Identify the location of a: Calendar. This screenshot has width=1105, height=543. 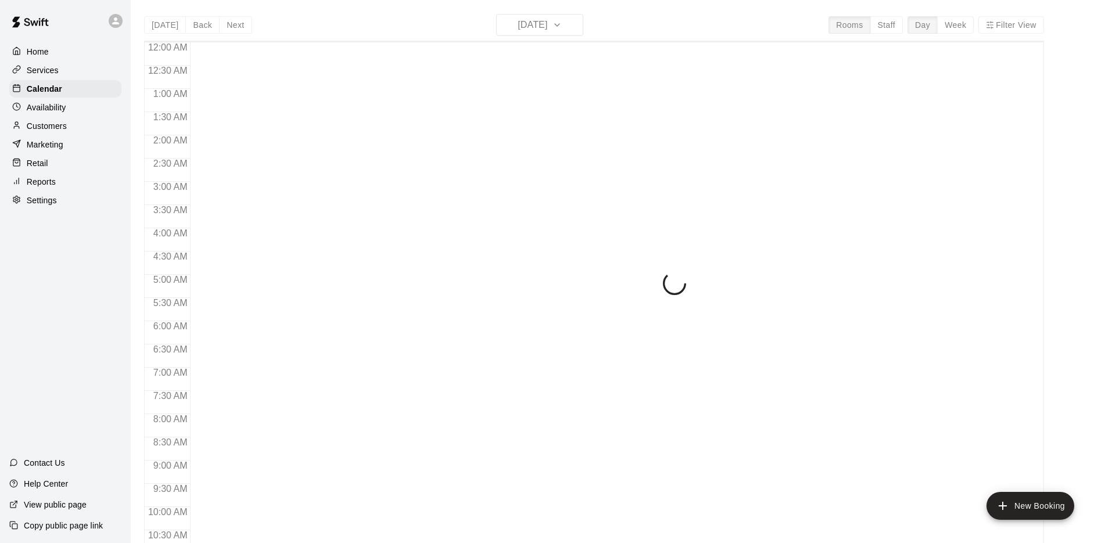
(65, 89).